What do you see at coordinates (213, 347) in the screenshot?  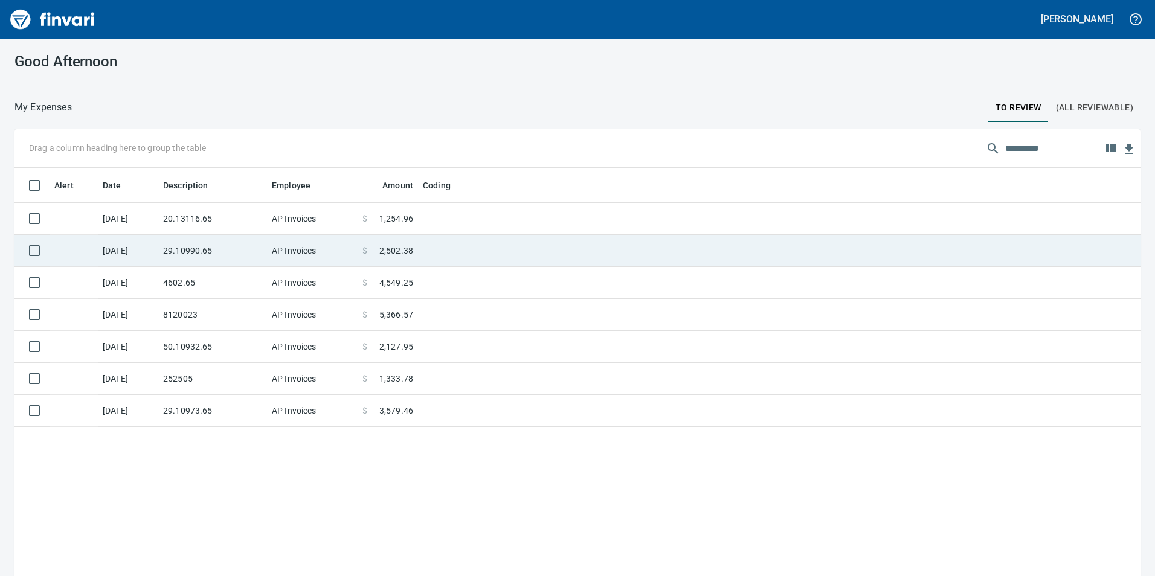 I see `td: 50.10932.65` at bounding box center [213, 347].